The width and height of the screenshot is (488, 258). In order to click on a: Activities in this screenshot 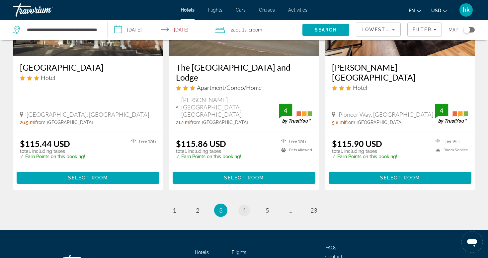, I will do `click(298, 10)`.